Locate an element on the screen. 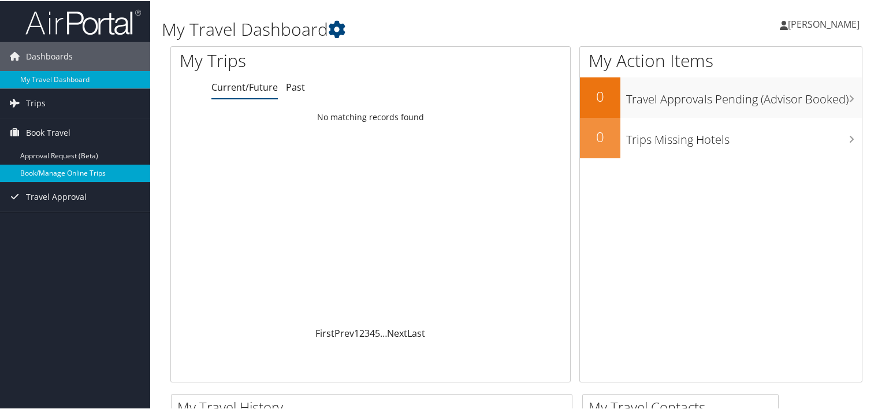 The height and width of the screenshot is (409, 878). a: Last is located at coordinates (416, 332).